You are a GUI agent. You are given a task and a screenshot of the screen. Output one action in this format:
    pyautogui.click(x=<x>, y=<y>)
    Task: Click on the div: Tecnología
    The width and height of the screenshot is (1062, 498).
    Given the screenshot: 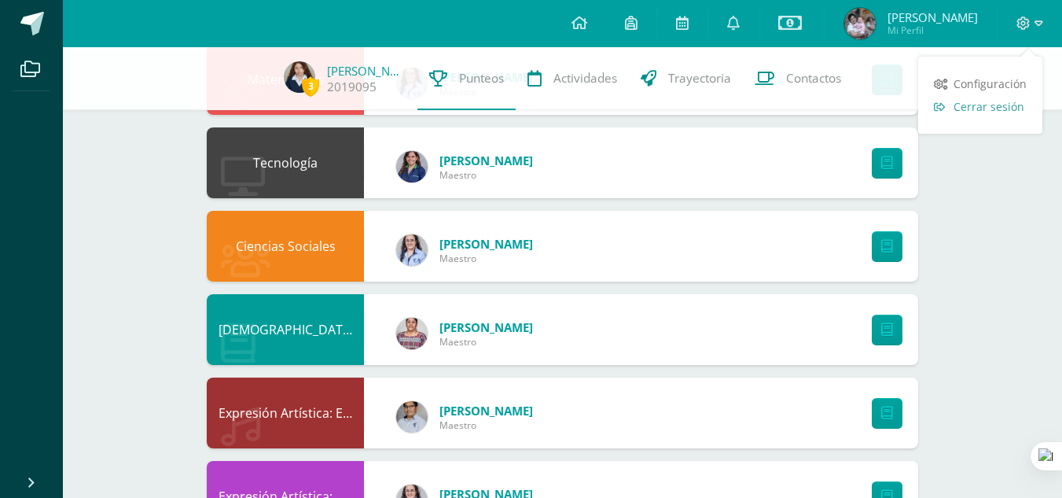 What is the action you would take?
    pyautogui.click(x=285, y=163)
    